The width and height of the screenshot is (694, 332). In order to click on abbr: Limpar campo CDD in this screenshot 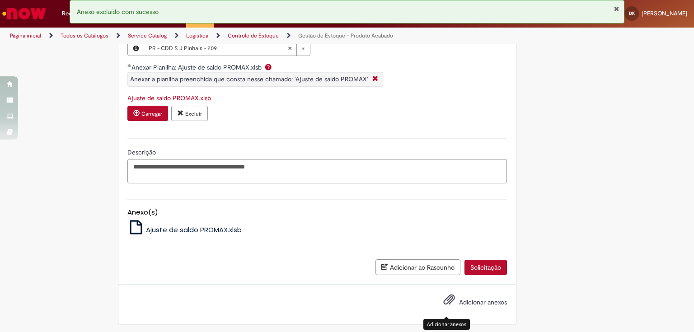, I will do `click(290, 48)`.